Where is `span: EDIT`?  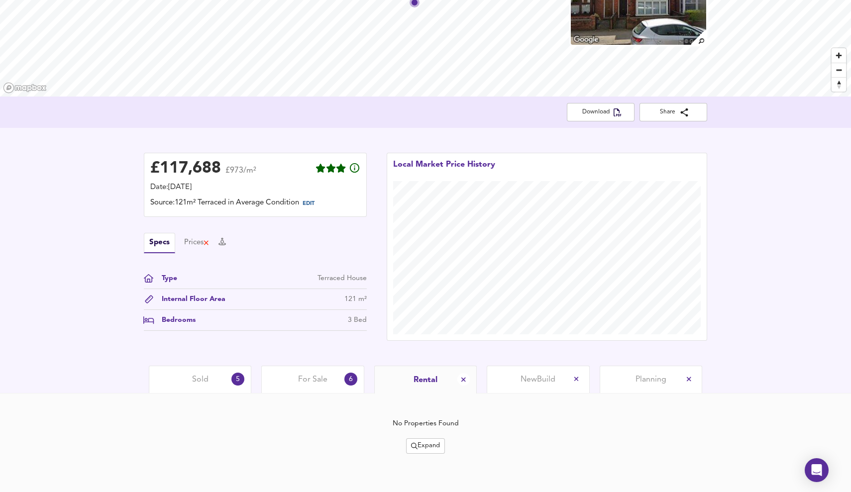
span: EDIT is located at coordinates (309, 204).